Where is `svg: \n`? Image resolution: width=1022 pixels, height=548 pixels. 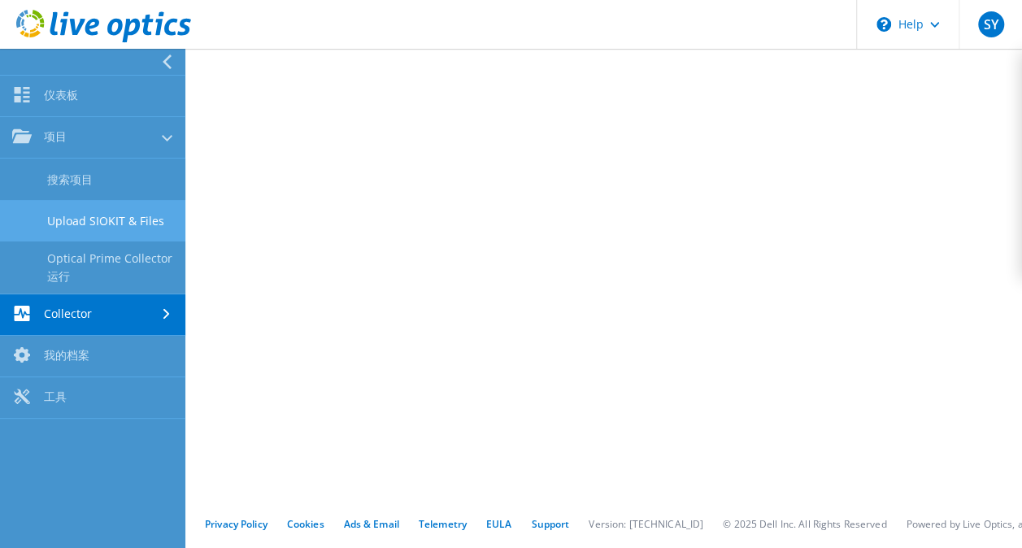 svg: \n is located at coordinates (883, 24).